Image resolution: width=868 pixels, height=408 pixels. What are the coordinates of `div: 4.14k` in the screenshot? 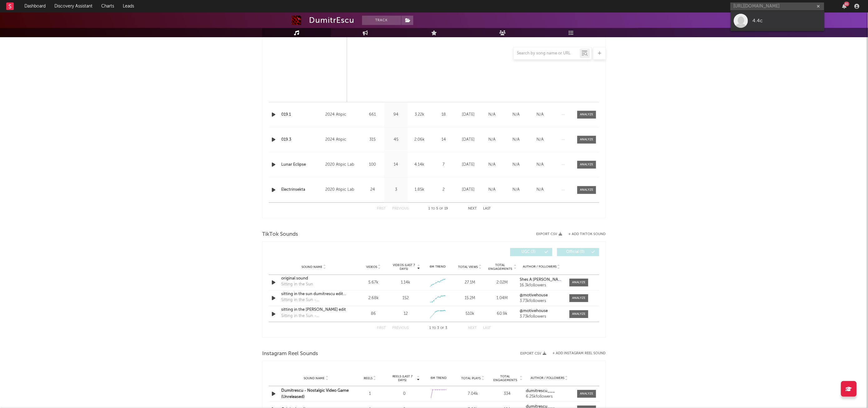 It's located at (419, 165).